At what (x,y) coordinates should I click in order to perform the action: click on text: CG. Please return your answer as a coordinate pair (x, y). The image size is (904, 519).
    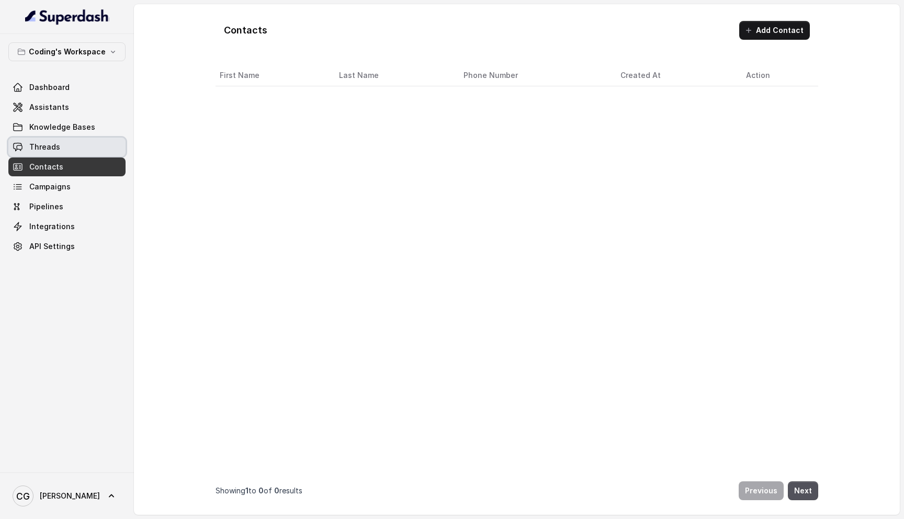
    Looking at the image, I should click on (23, 496).